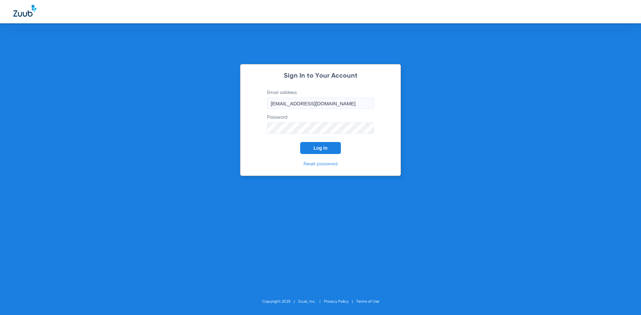  What do you see at coordinates (25, 11) in the screenshot?
I see `img: Zuub Logo` at bounding box center [25, 11].